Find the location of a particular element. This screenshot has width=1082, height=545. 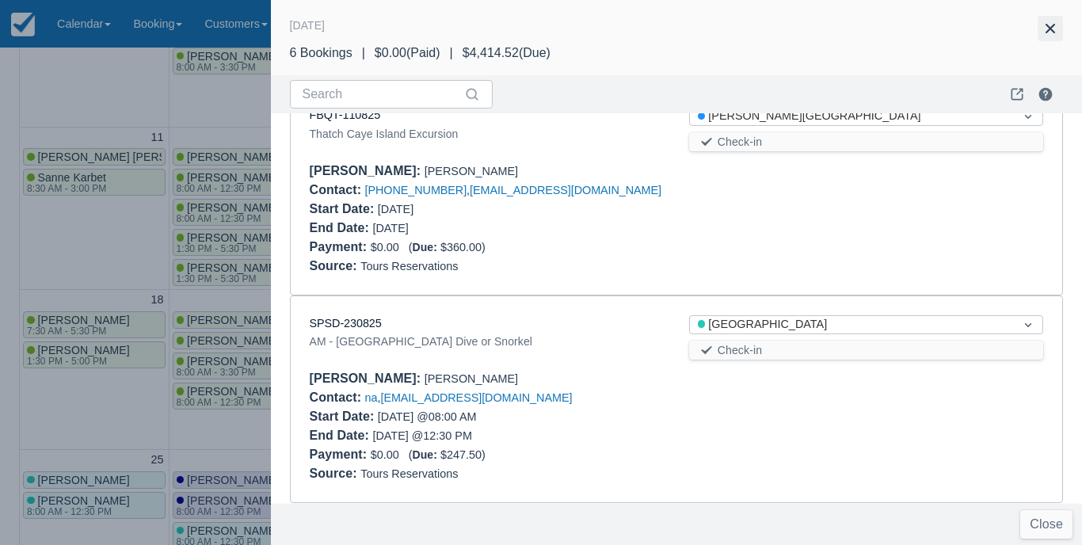

a: FBQT-110825 is located at coordinates (345, 115).